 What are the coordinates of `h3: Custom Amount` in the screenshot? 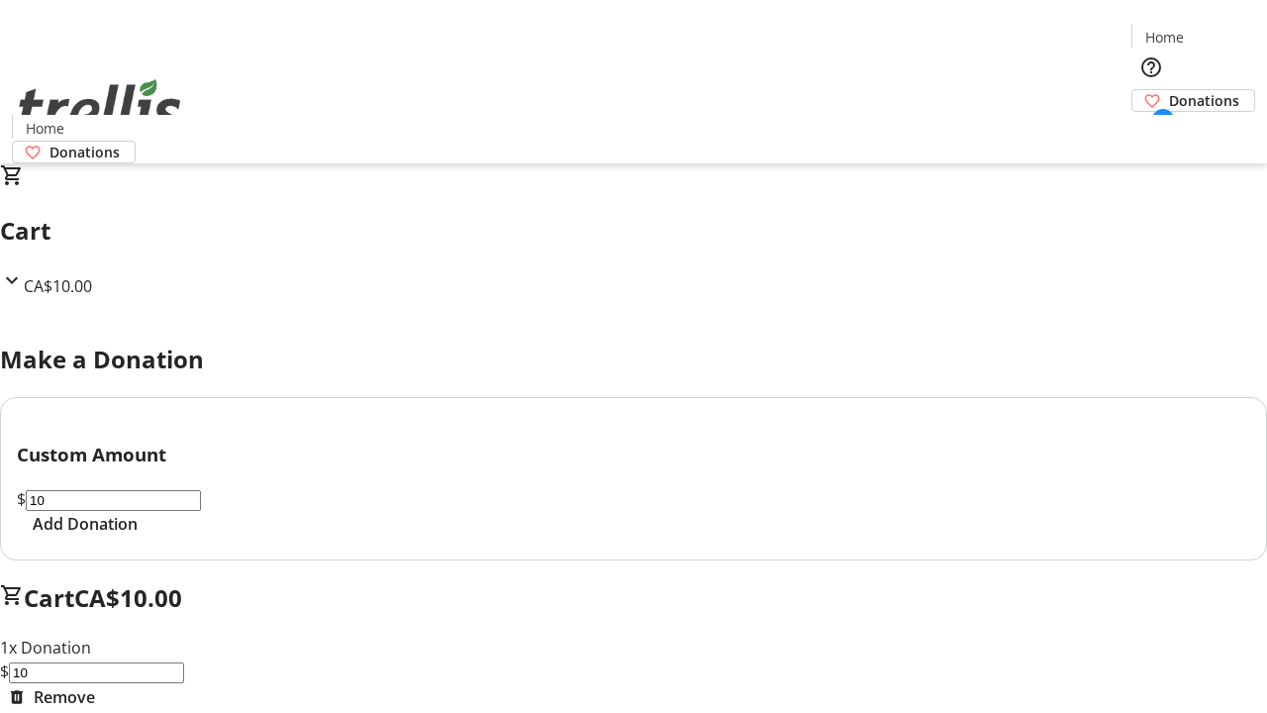 It's located at (634, 454).